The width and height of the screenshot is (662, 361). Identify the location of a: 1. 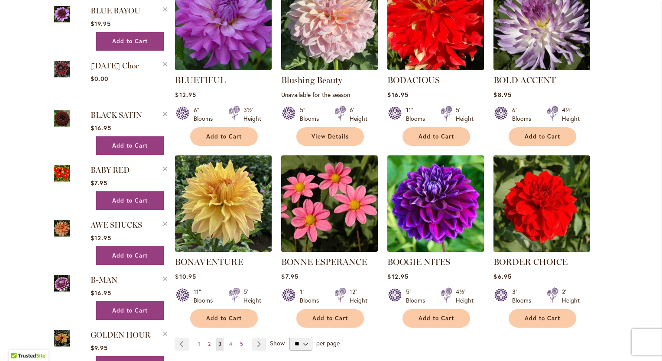
(199, 344).